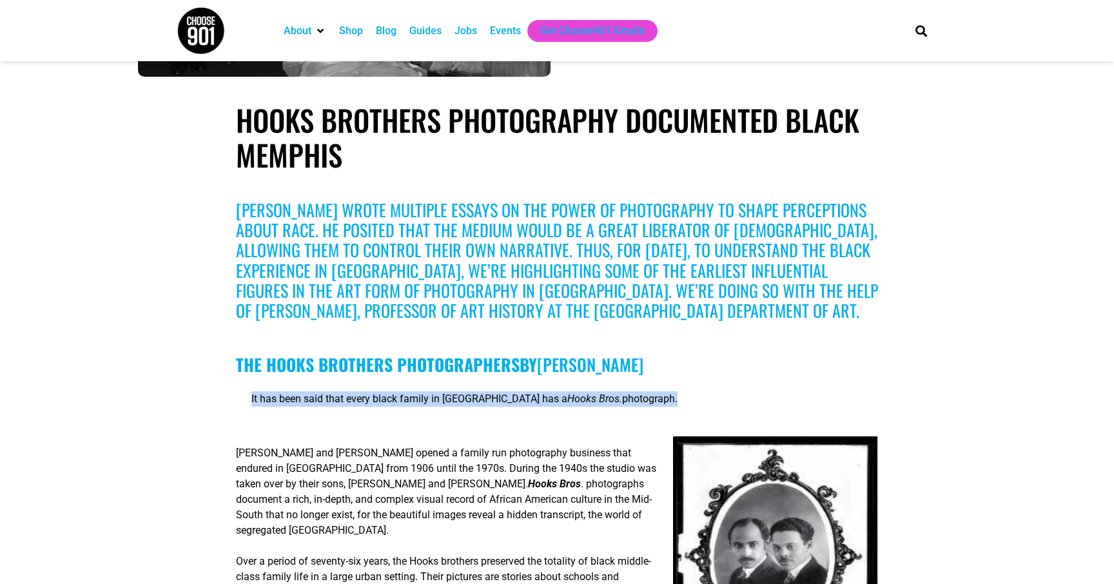  I want to click on a: Blog, so click(386, 31).